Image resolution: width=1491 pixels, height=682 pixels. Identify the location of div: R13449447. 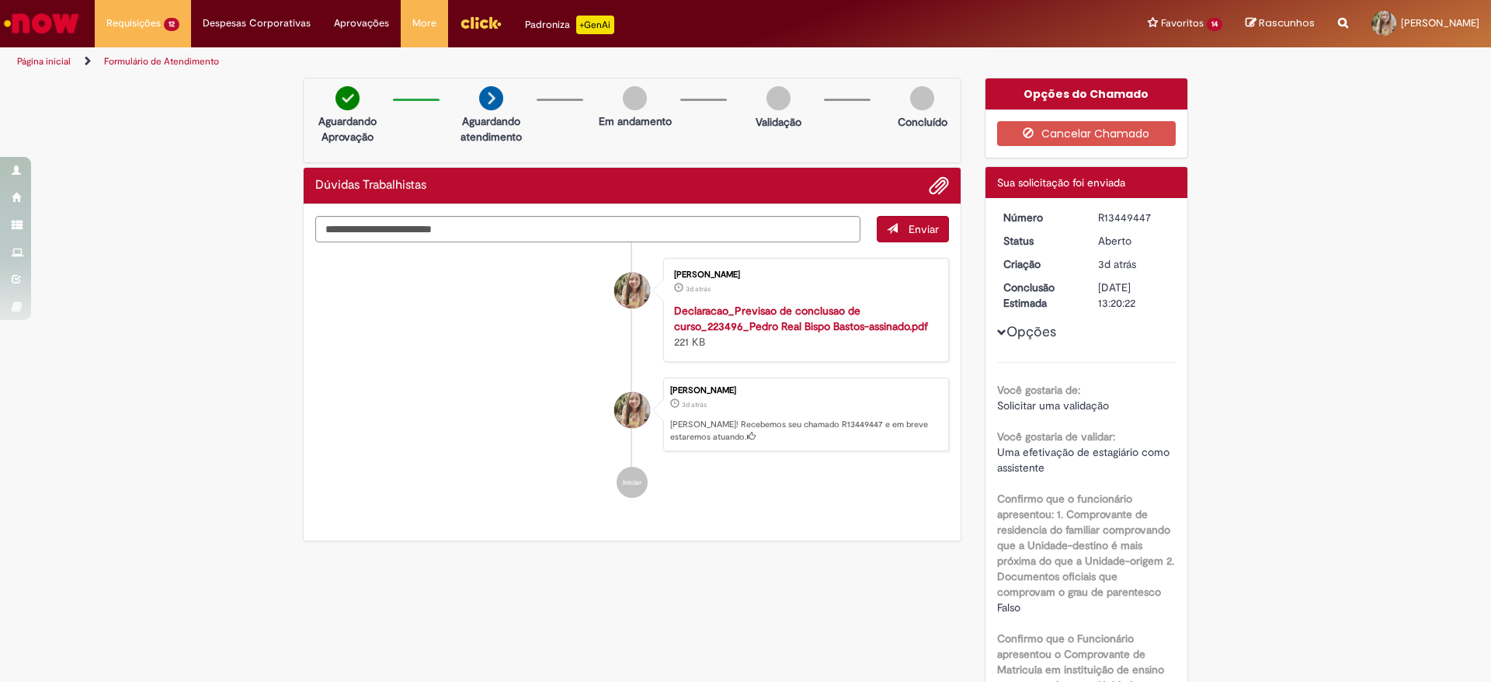
(1134, 217).